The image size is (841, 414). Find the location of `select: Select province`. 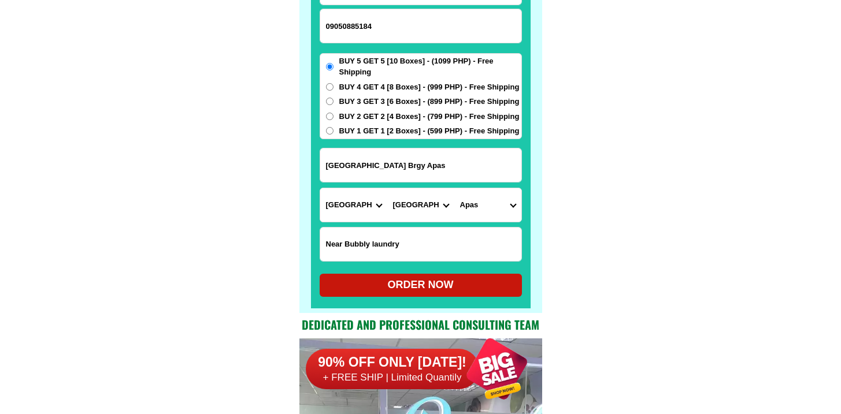

select: Select province is located at coordinates (354, 205).